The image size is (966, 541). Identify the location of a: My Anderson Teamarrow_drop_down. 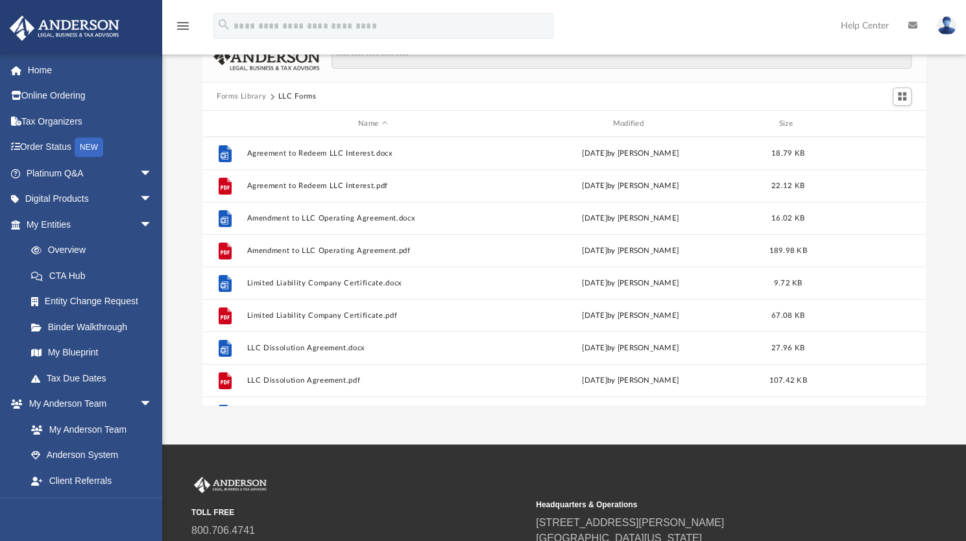
(87, 404).